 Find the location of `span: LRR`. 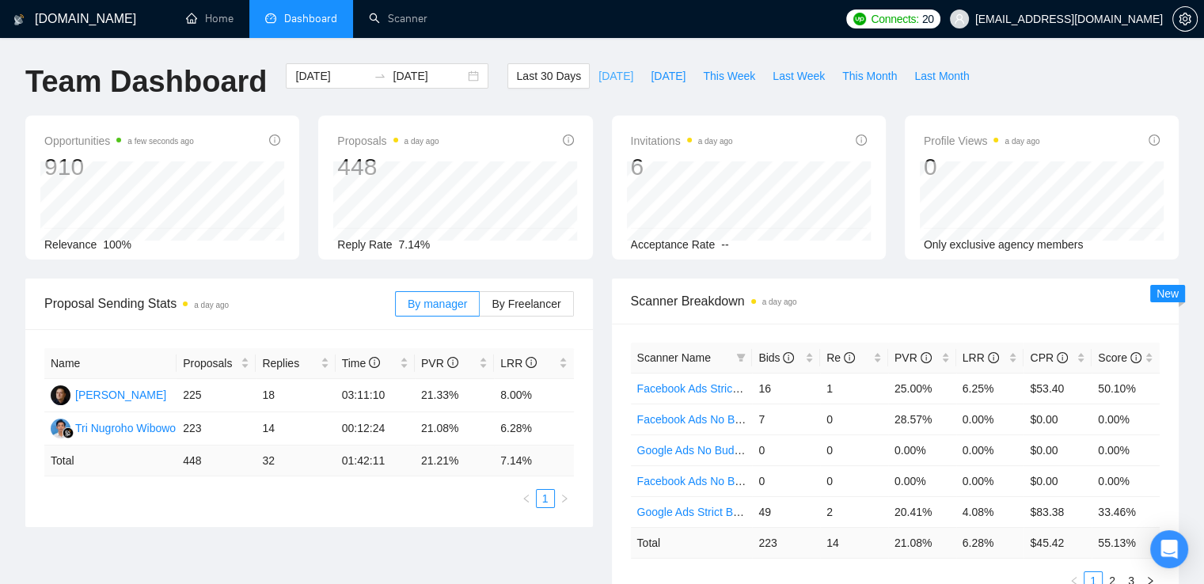

span: LRR is located at coordinates (518, 363).